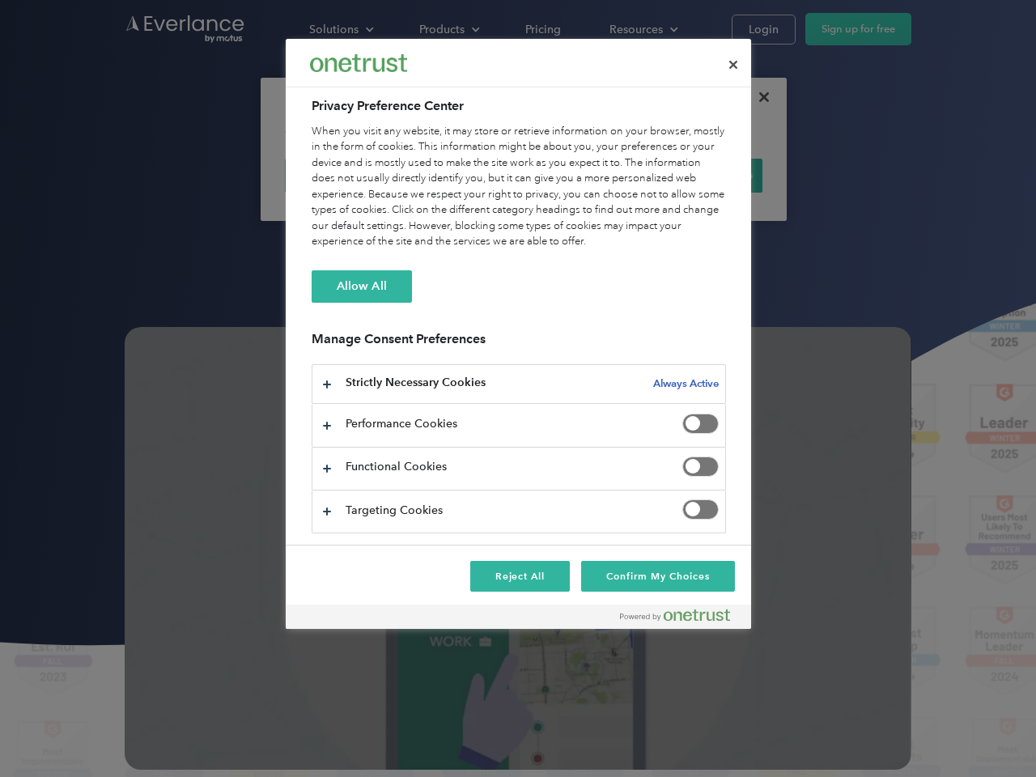 This screenshot has width=1036, height=777. What do you see at coordinates (675, 615) in the screenshot?
I see `img: Powered by OneTrust Opens in a new Tab` at bounding box center [675, 615].